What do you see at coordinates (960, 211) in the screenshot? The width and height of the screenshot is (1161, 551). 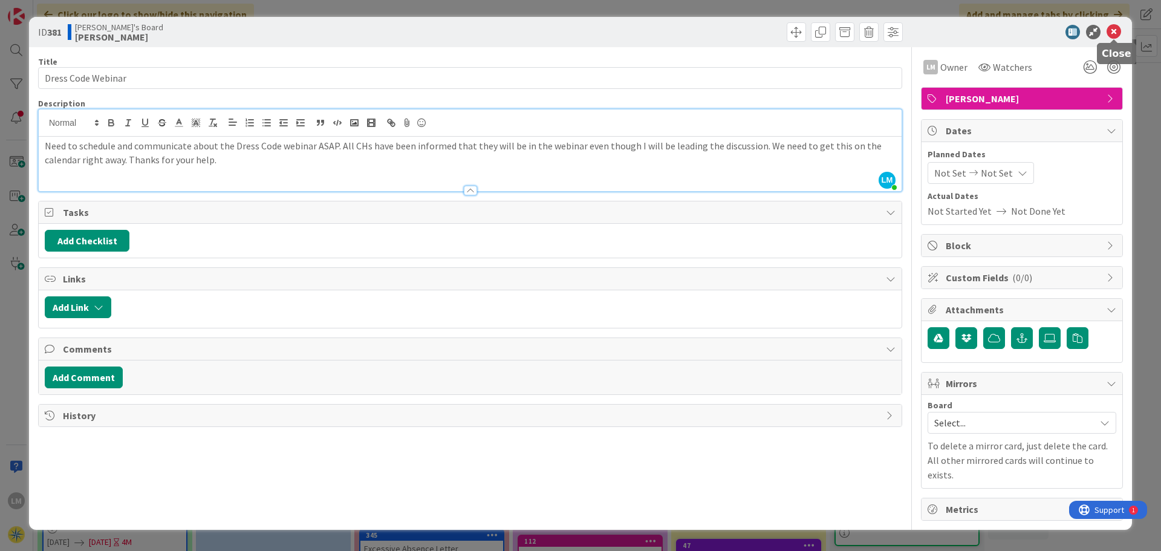 I see `span: Not Started Yet` at bounding box center [960, 211].